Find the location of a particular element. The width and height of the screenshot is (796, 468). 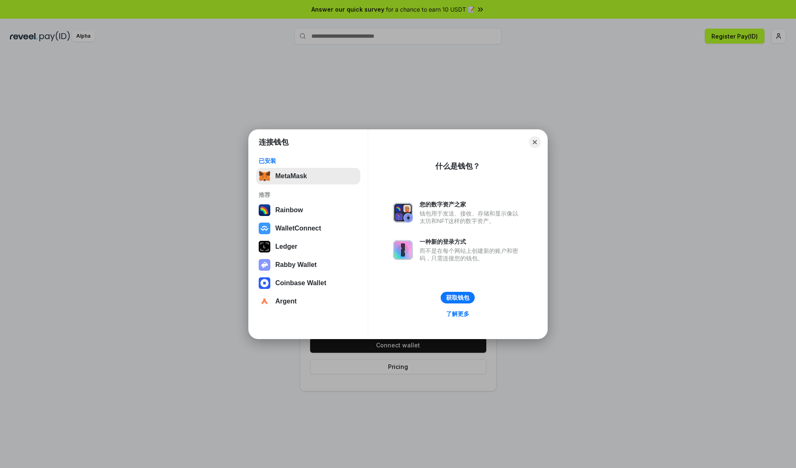

img: svg+xml,%3Csvg%20fill%3D%22none%22%20height%3D%2233%22%20viewBox%3D%220%200%2035%2033%22%20width%... is located at coordinates (264, 176).